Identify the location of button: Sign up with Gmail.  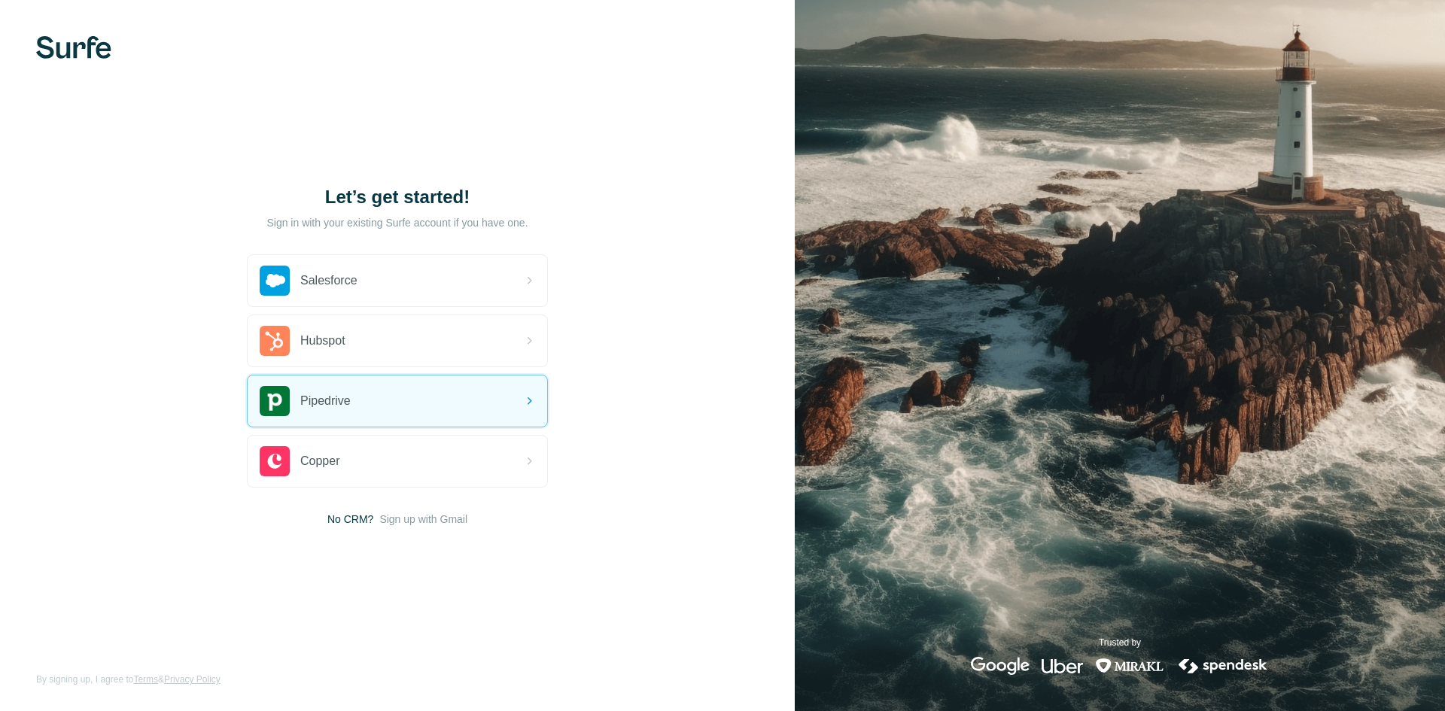
(423, 519).